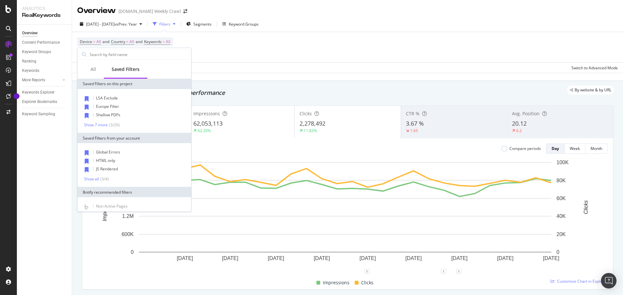  What do you see at coordinates (165, 24) in the screenshot?
I see `div: Filters` at bounding box center [165, 24].